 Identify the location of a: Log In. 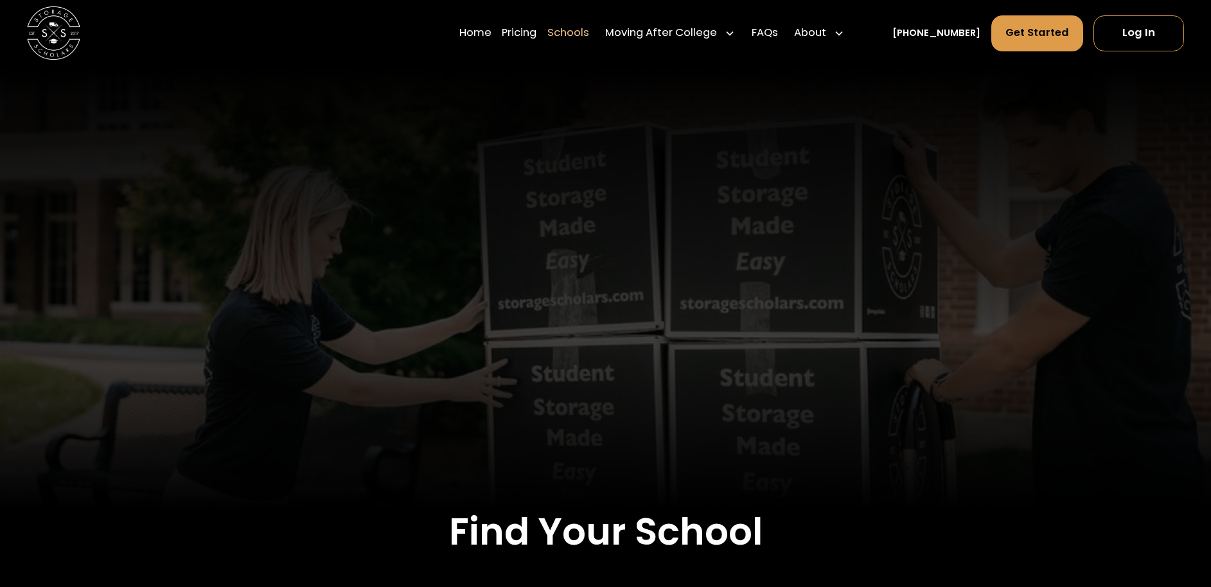
(1139, 33).